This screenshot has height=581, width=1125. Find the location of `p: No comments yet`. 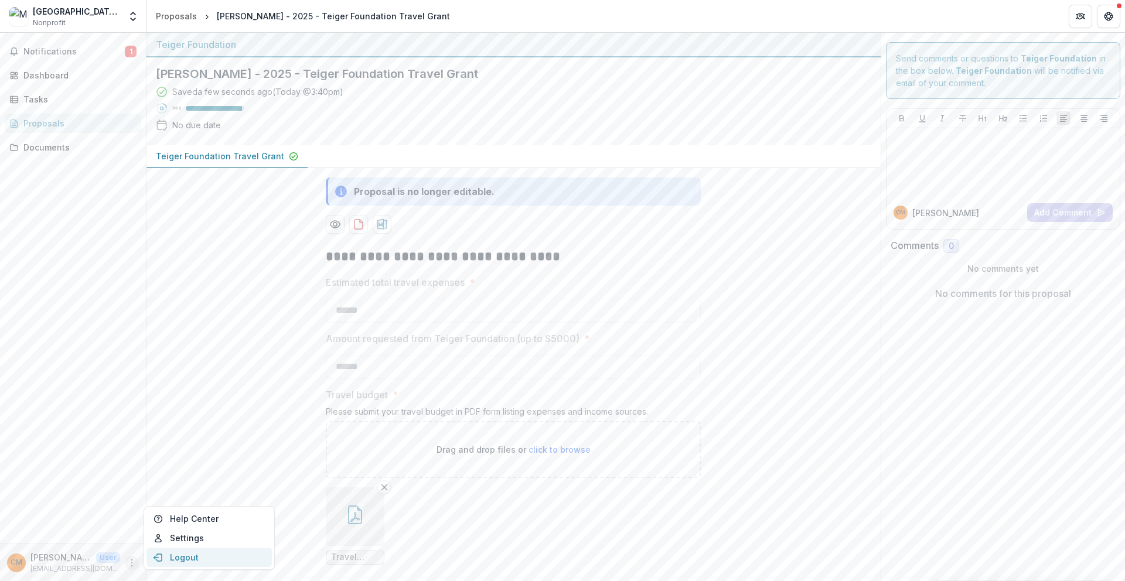

p: No comments yet is located at coordinates (1003, 268).